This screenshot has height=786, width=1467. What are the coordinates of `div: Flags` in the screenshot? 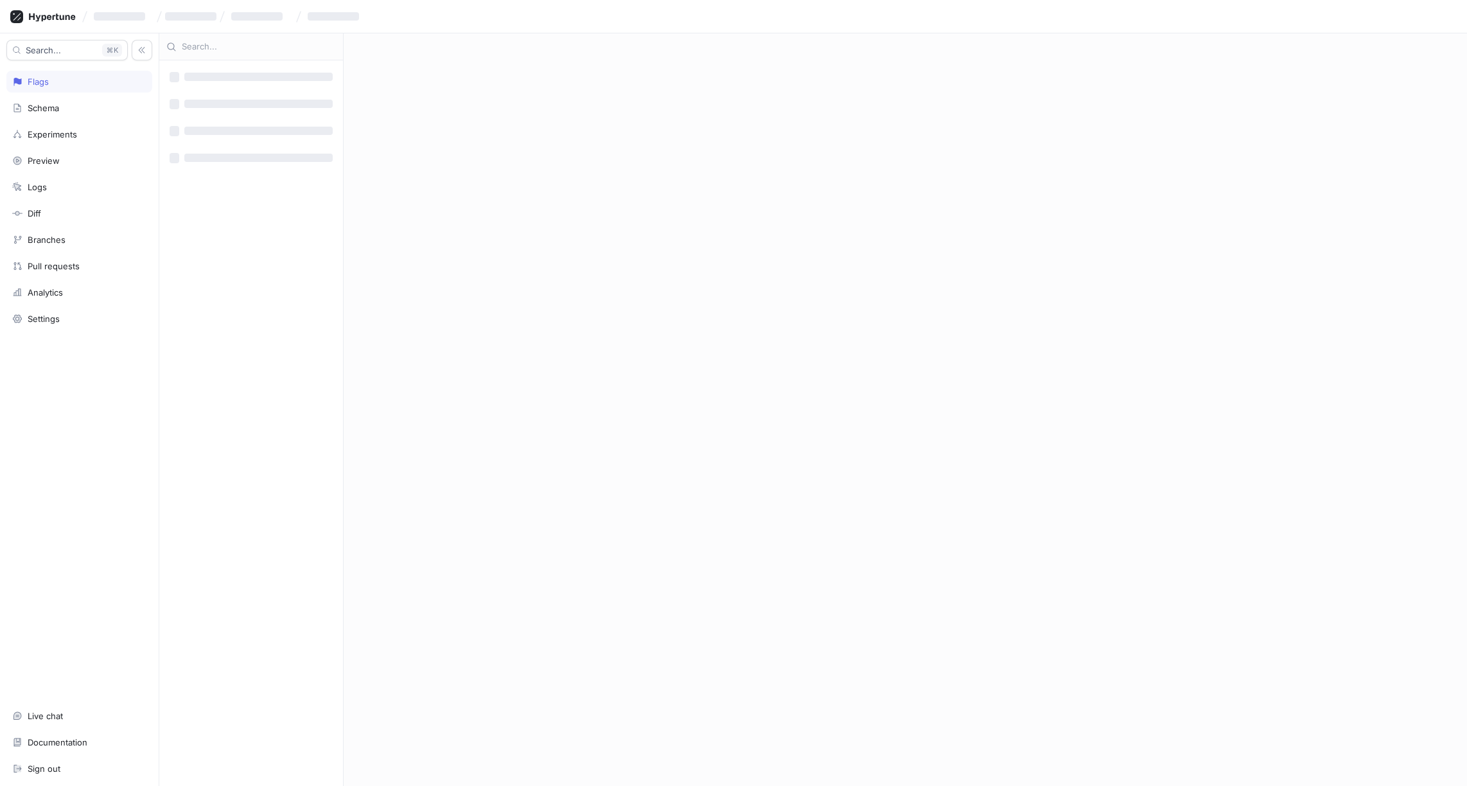 It's located at (38, 82).